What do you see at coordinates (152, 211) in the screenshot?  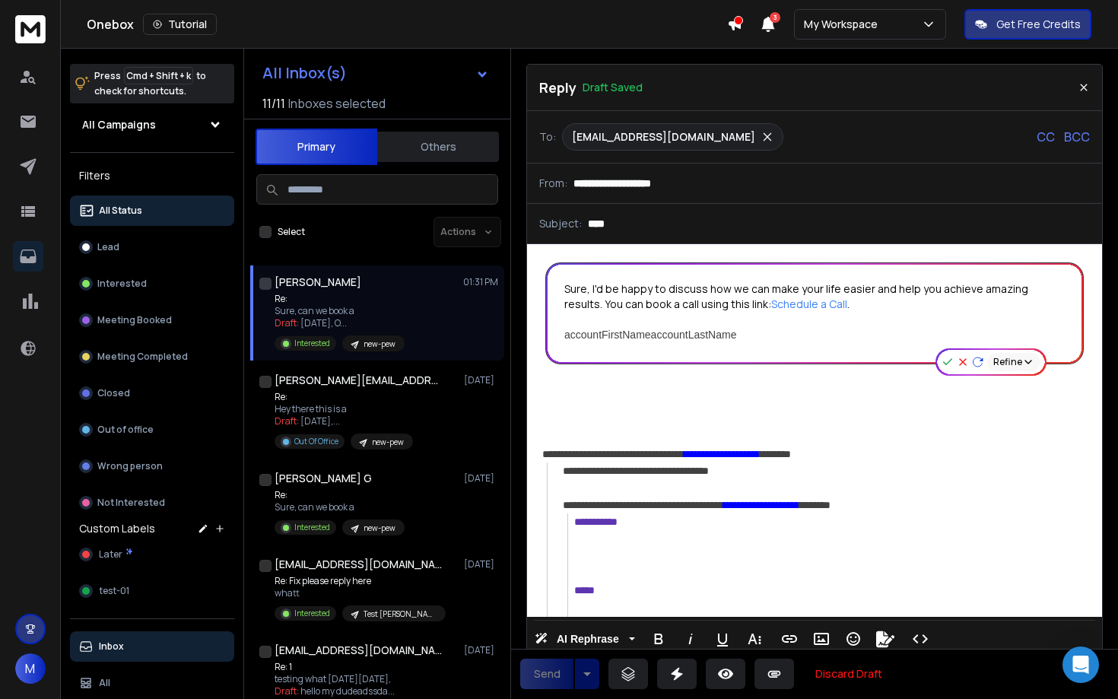 I see `button: All Status` at bounding box center [152, 211].